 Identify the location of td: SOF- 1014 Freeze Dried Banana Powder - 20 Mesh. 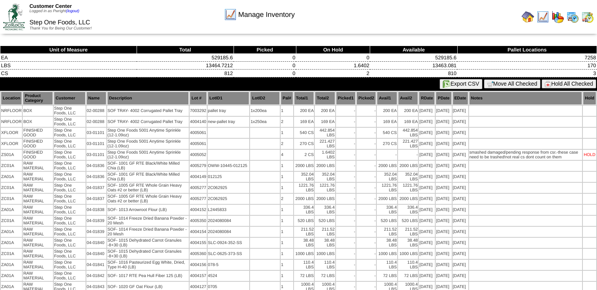
(148, 221).